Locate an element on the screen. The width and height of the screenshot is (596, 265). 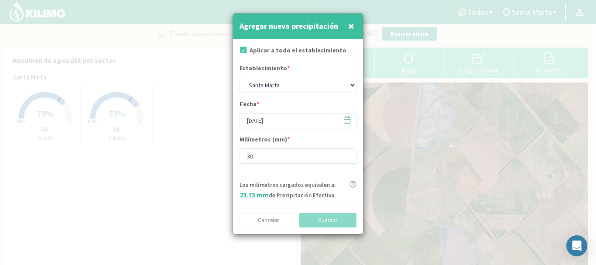
label: Milímetros (mm) is located at coordinates (264, 140).